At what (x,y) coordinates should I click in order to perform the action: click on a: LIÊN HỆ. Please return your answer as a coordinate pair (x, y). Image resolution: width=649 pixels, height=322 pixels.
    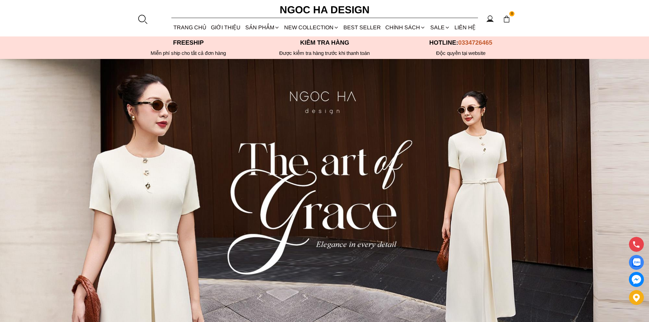
    Looking at the image, I should click on (464, 27).